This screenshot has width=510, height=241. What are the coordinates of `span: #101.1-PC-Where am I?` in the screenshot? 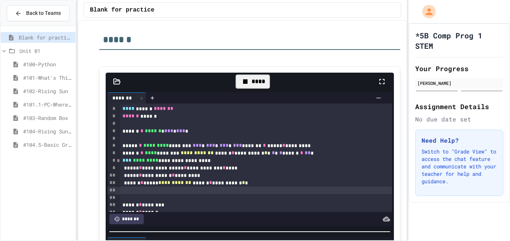 It's located at (48, 104).